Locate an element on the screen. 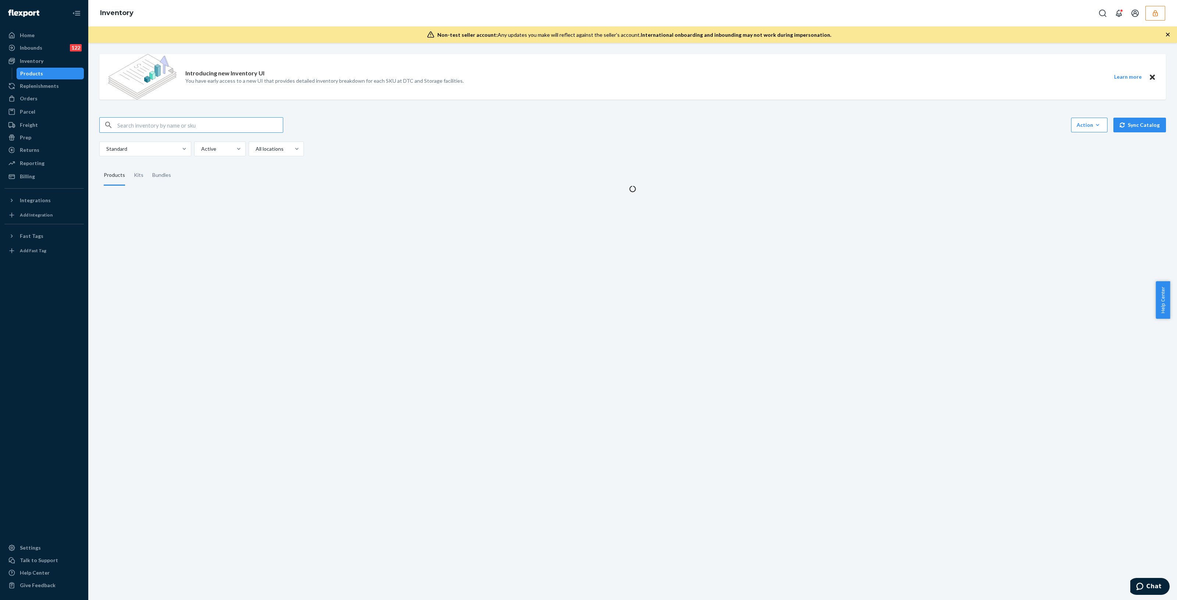  span: Chat is located at coordinates (24, 8).